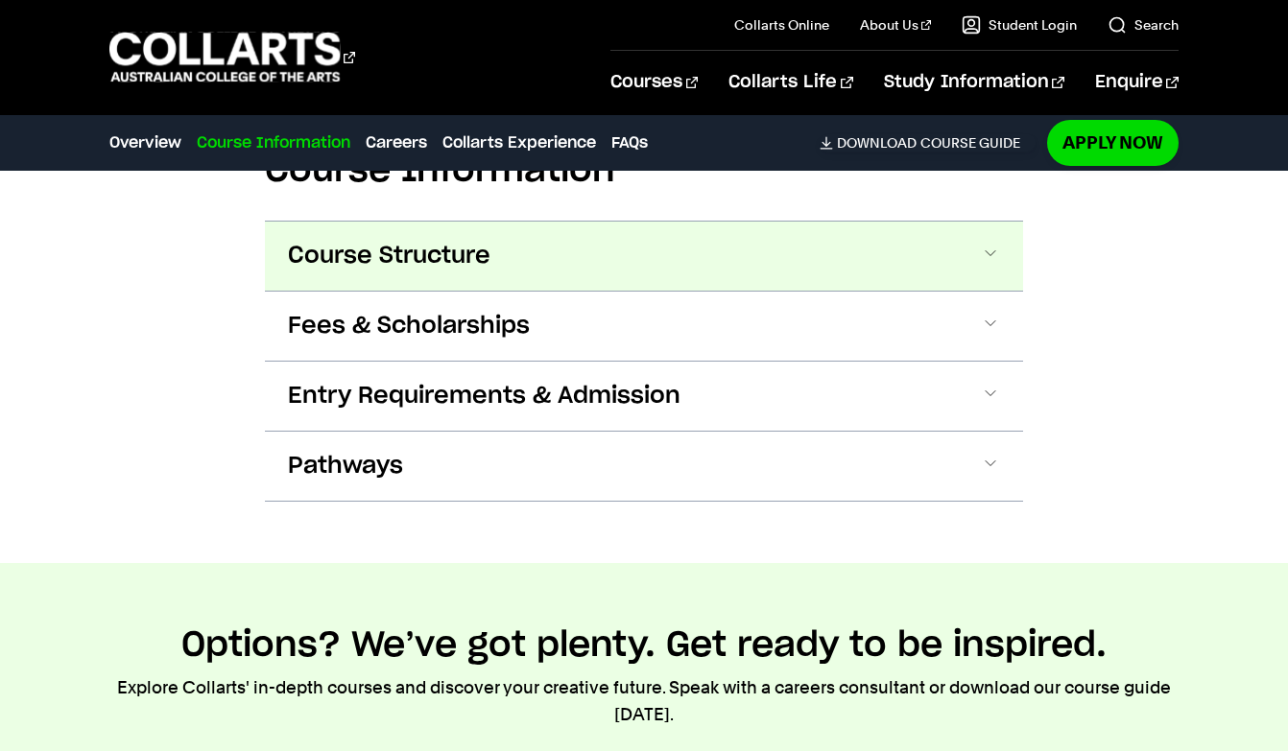 The image size is (1288, 751). I want to click on button: Course Structure, so click(644, 256).